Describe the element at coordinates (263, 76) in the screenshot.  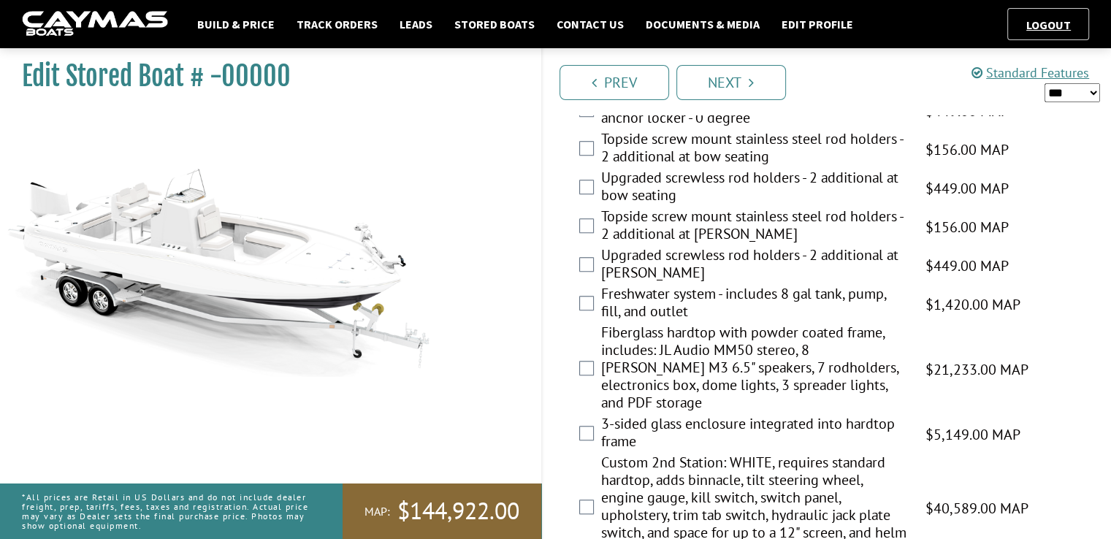
I see `h1: Edit Stored Boat # -00000` at that location.